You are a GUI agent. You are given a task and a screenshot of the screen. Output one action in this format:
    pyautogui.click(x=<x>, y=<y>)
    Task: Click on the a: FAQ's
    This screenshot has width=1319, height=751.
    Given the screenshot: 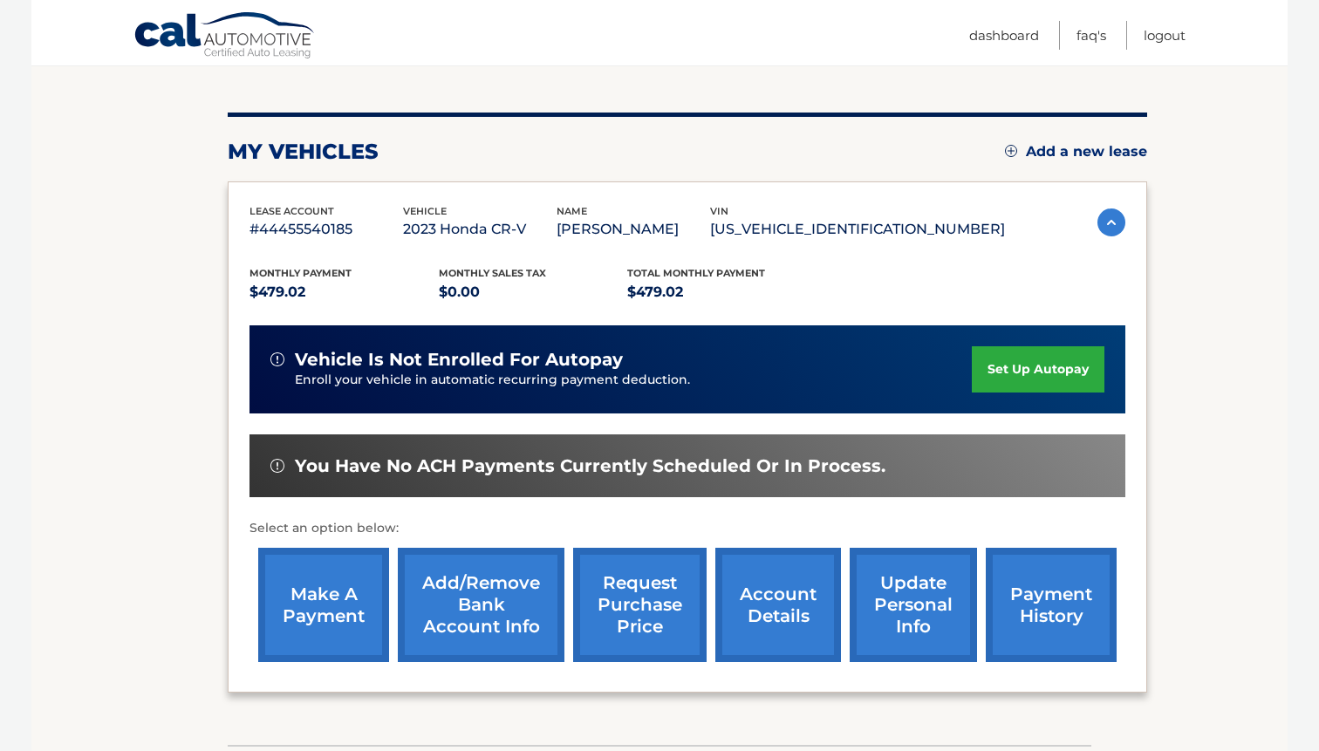 What is the action you would take?
    pyautogui.click(x=1092, y=35)
    